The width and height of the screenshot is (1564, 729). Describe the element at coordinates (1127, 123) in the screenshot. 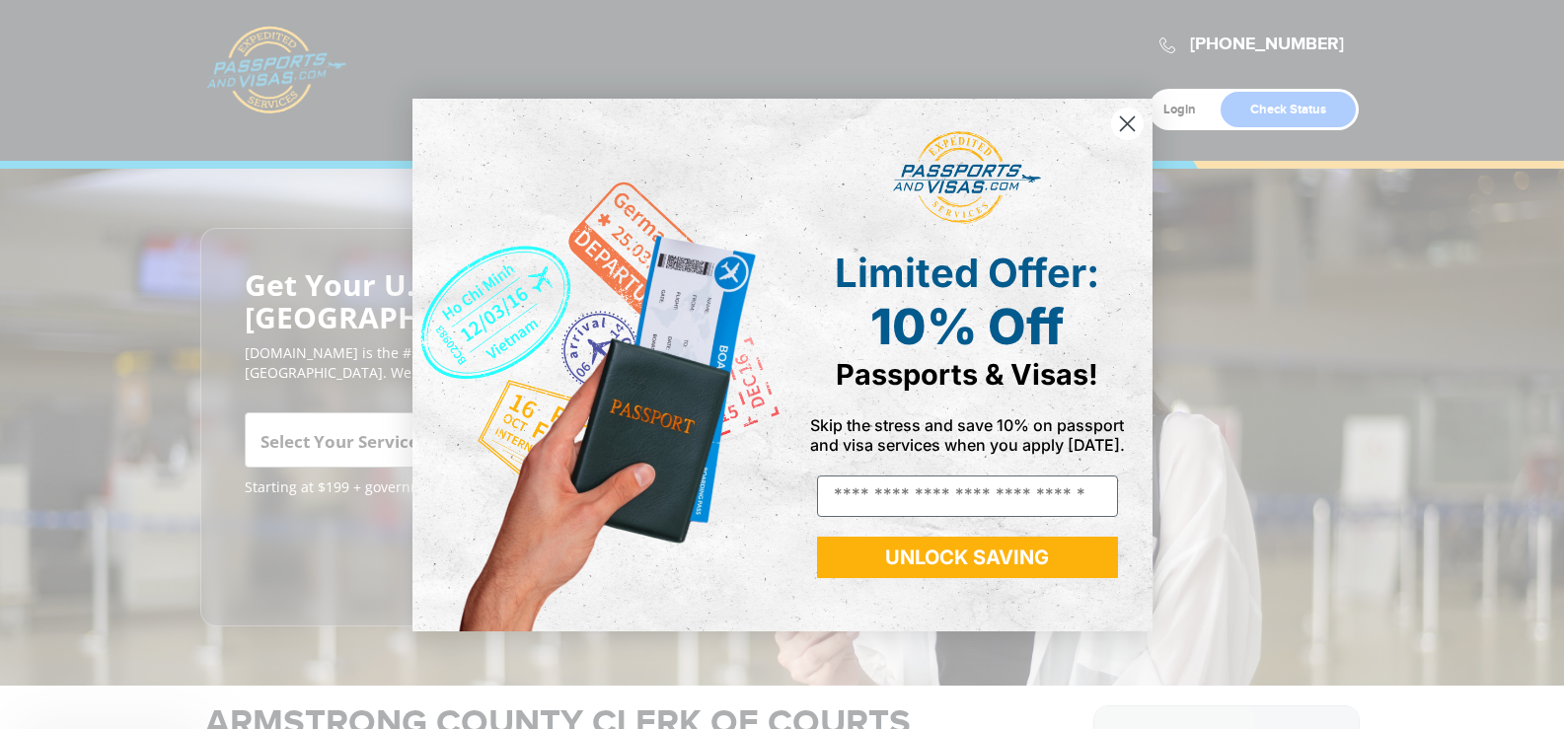

I see `button: Close dialog` at that location.